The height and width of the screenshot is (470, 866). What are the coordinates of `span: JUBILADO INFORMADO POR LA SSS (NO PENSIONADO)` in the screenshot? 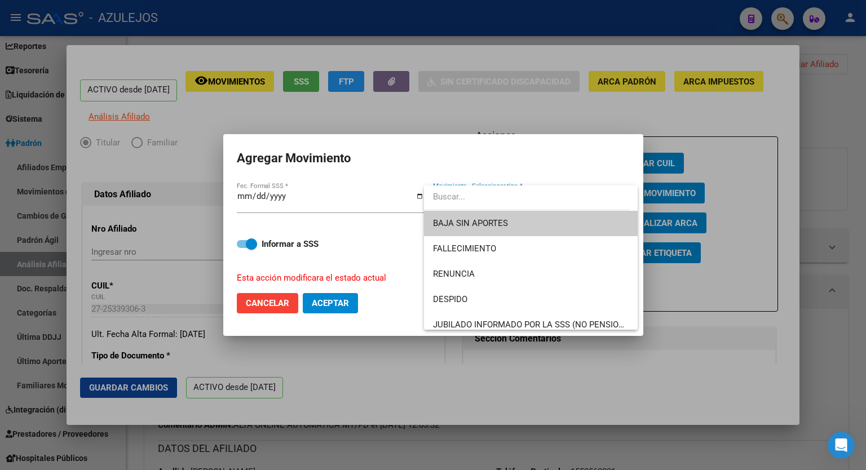 It's located at (538, 325).